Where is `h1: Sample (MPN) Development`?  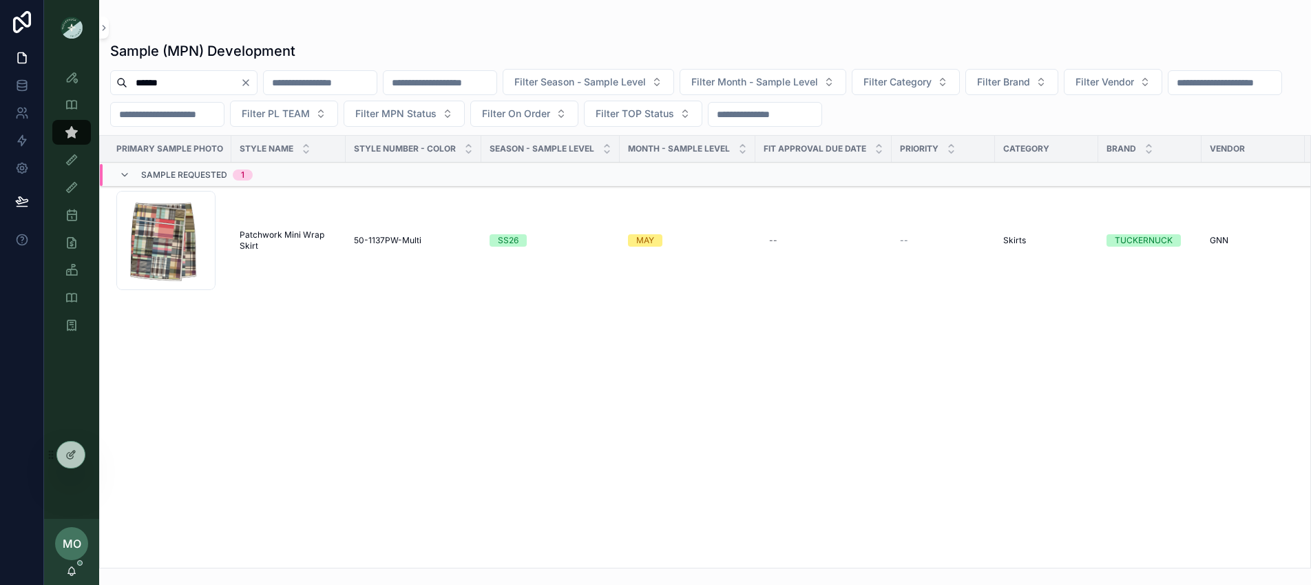 h1: Sample (MPN) Development is located at coordinates (202, 51).